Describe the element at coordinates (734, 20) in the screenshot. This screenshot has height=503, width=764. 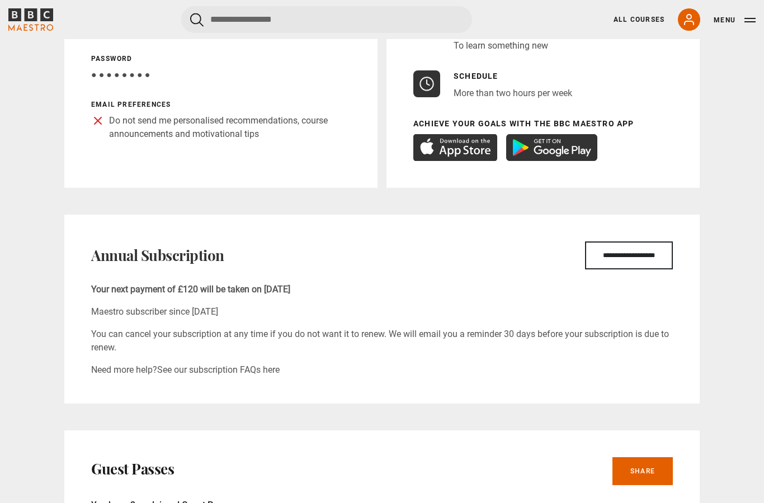
I see `button: Toggle navigation` at that location.